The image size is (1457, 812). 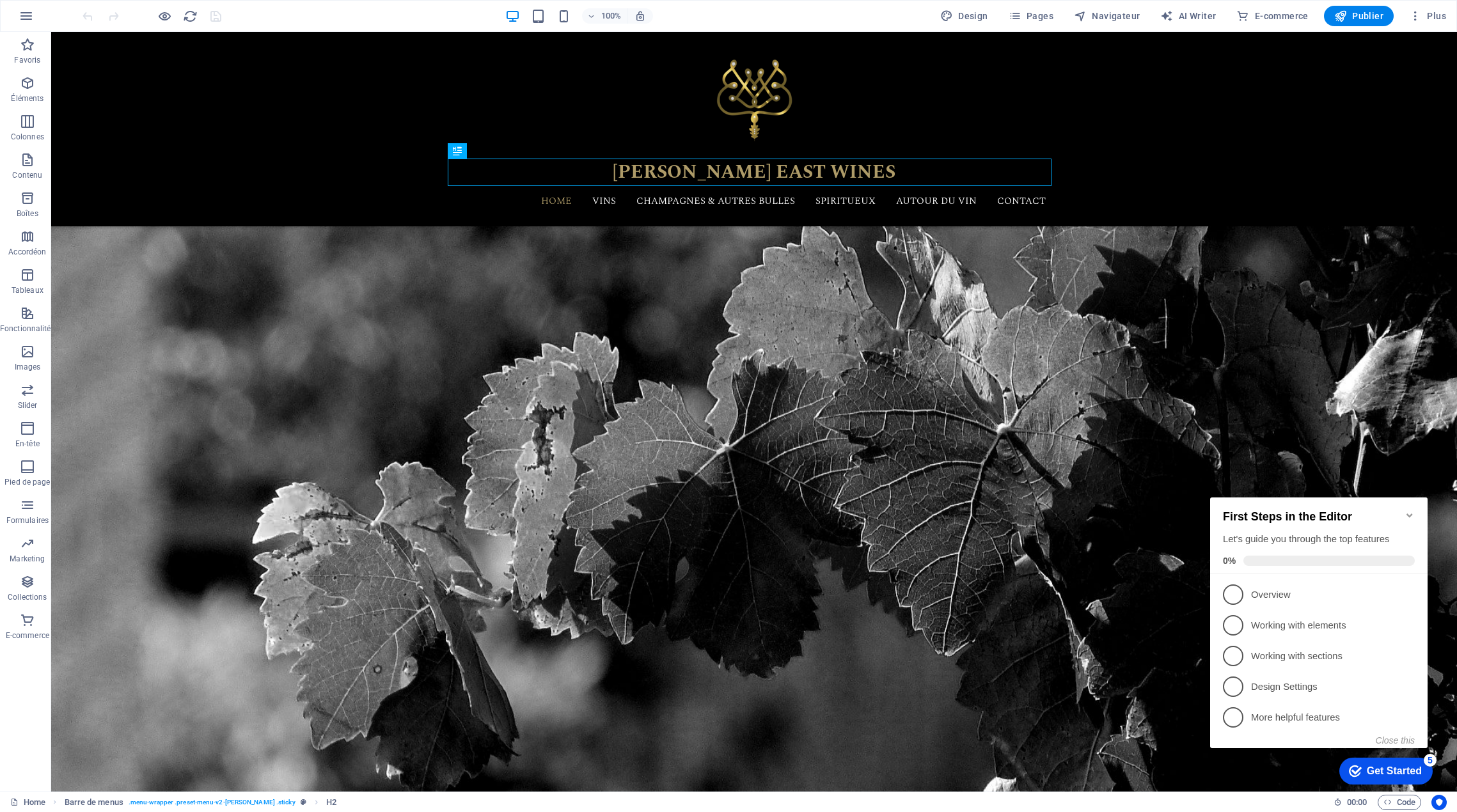 I want to click on p: Accordéon, so click(x=27, y=252).